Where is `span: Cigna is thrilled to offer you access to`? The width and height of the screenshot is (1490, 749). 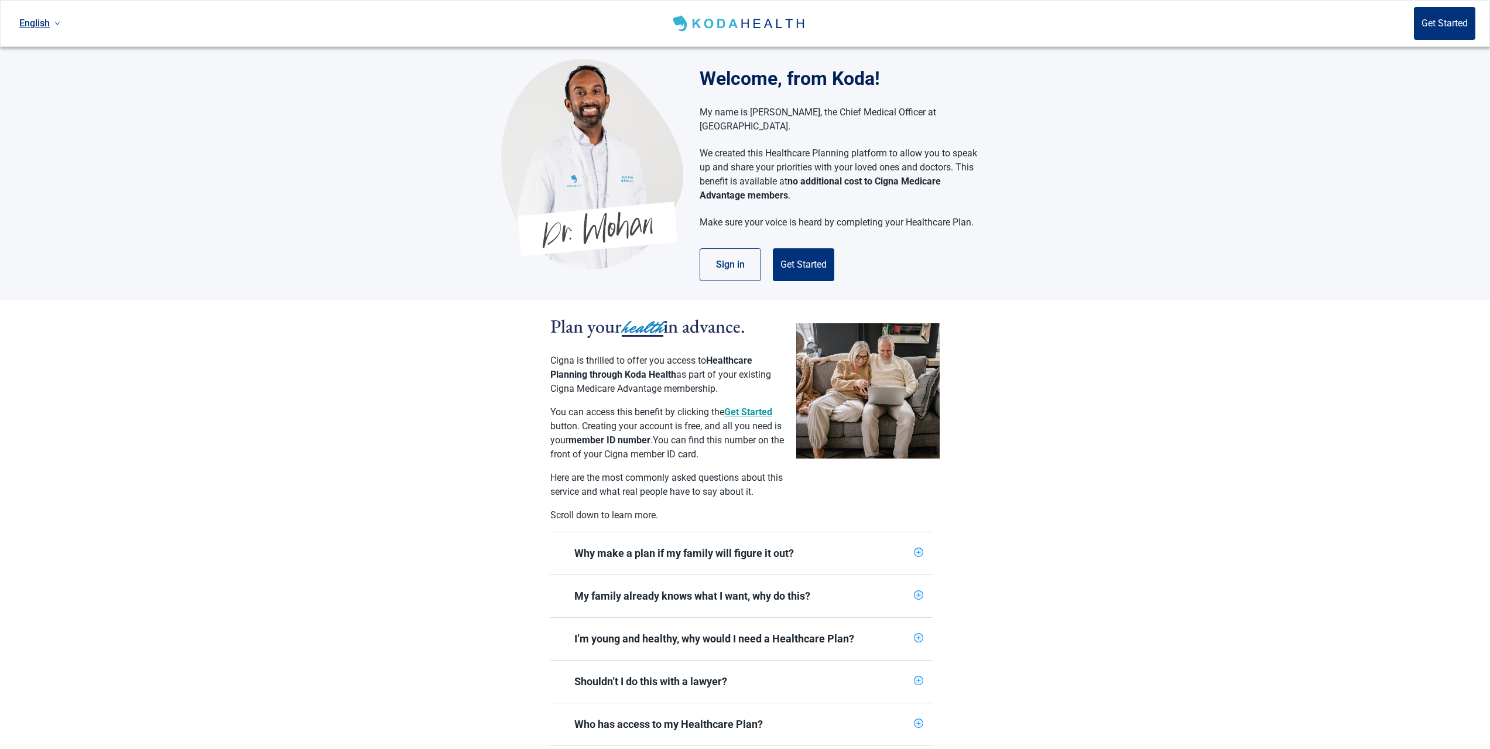
span: Cigna is thrilled to offer you access to is located at coordinates (628, 360).